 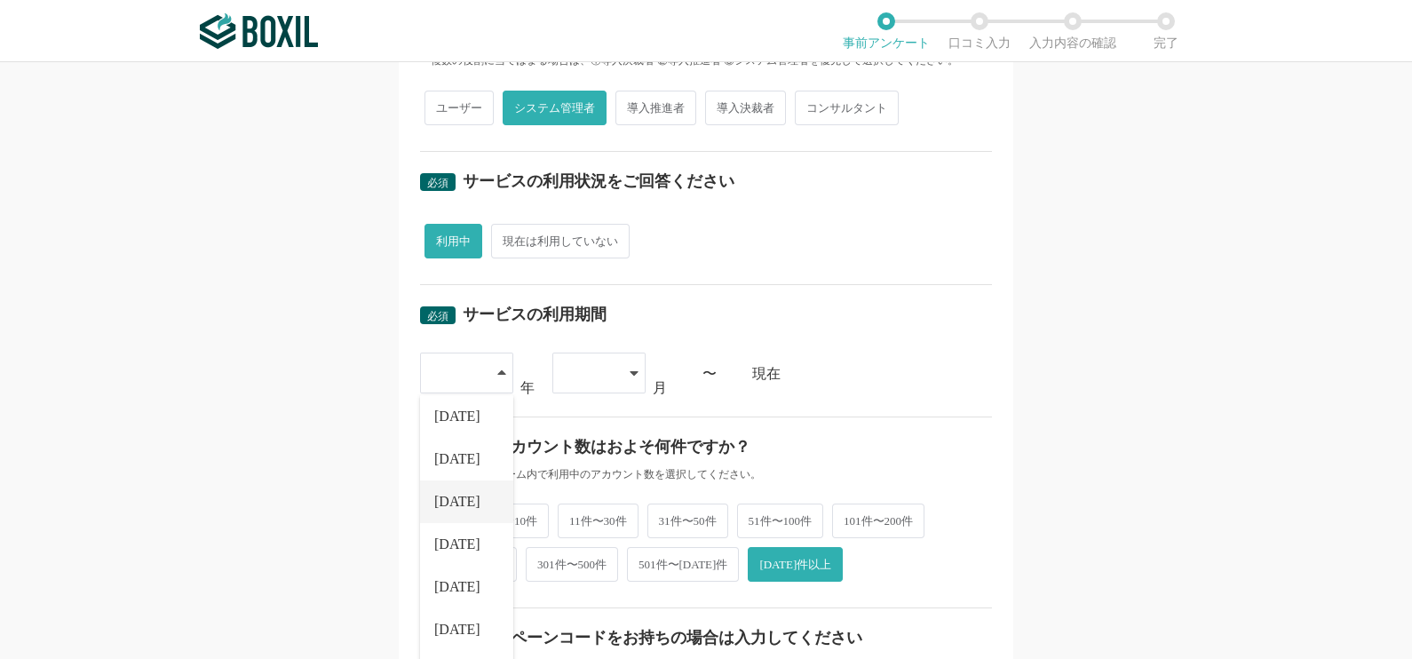 I want to click on div: ・社内もしくはチーム内で利用中のアカウント数を選択してください。, so click(x=706, y=474).